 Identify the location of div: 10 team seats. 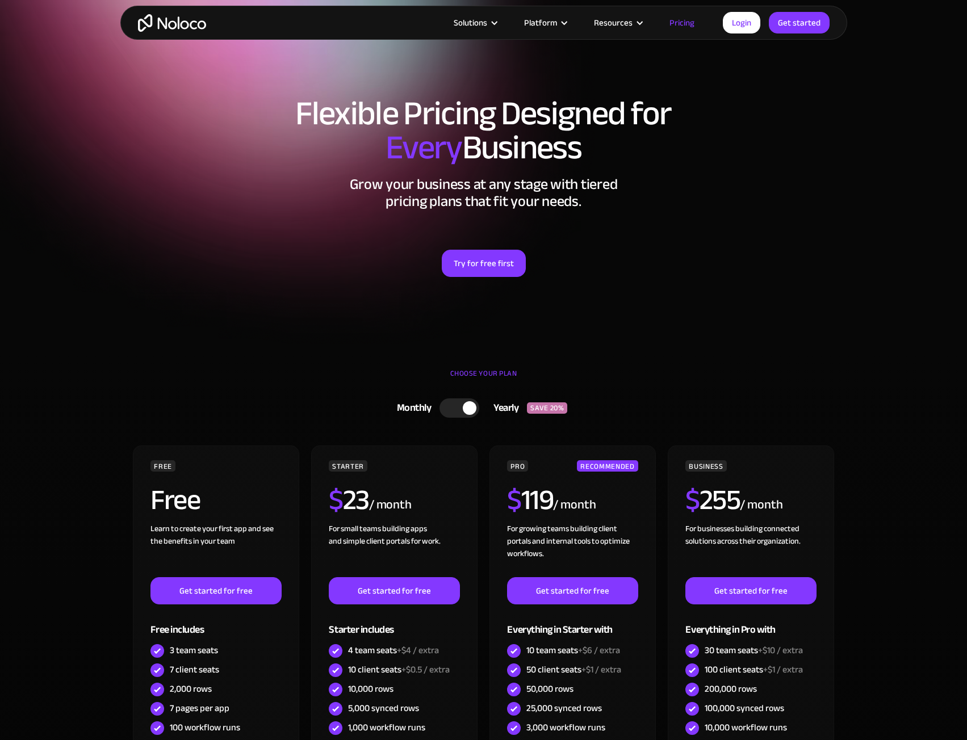
(573, 650).